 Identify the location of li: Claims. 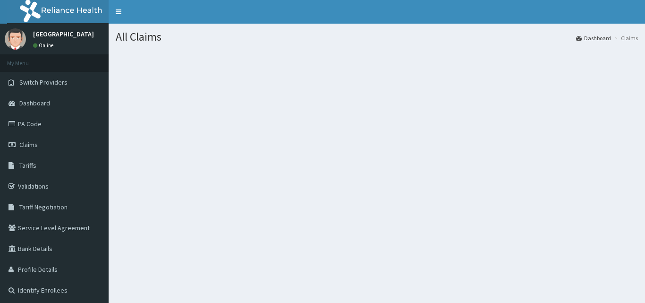
(625, 38).